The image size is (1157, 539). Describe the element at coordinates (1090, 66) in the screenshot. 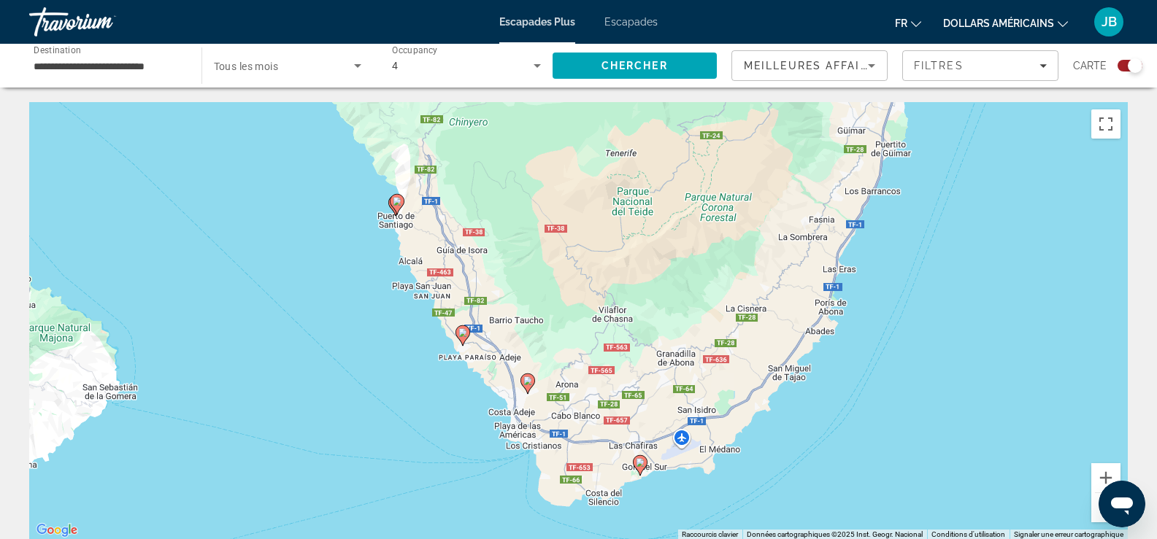

I see `span: Carte` at that location.